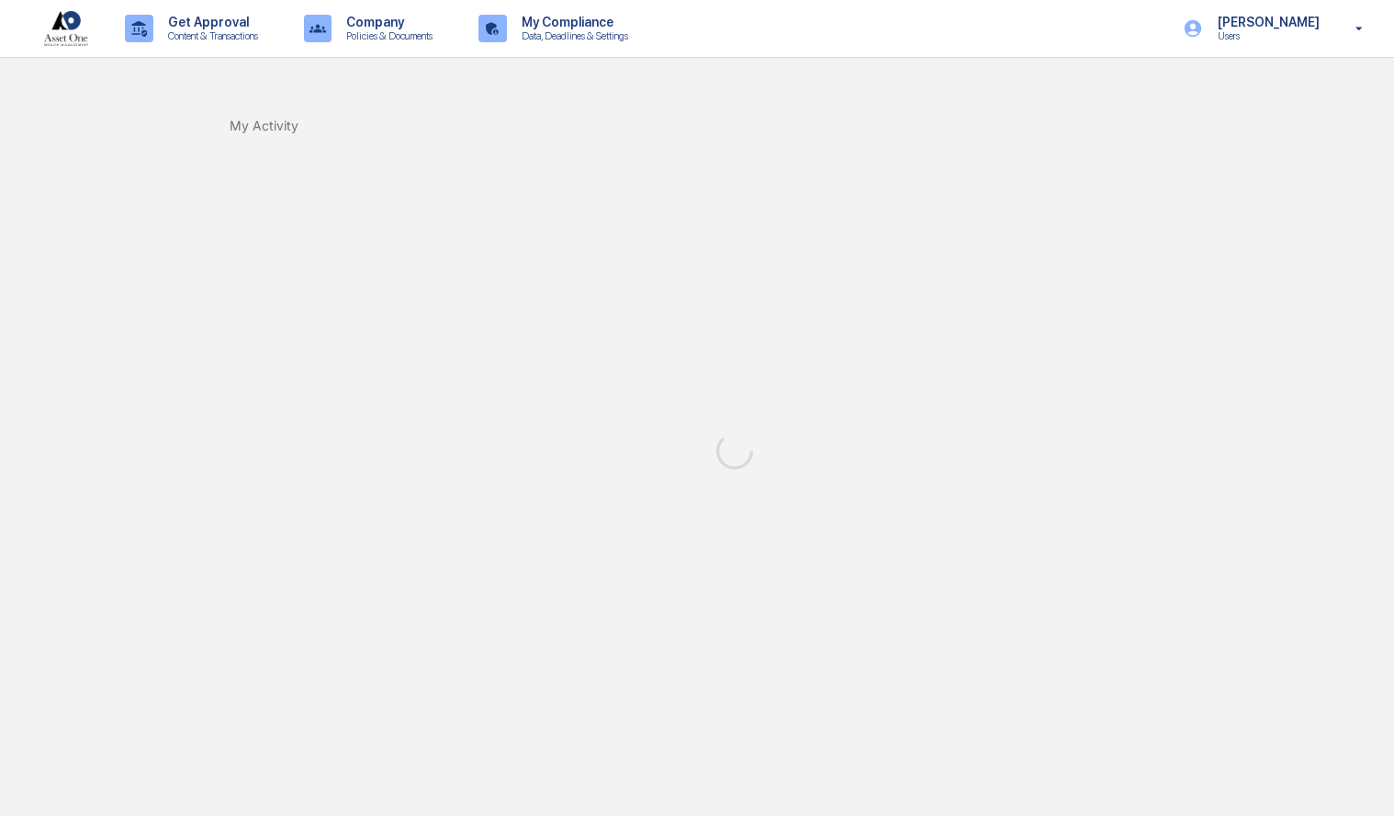 This screenshot has height=816, width=1394. I want to click on p: Get Approval, so click(210, 22).